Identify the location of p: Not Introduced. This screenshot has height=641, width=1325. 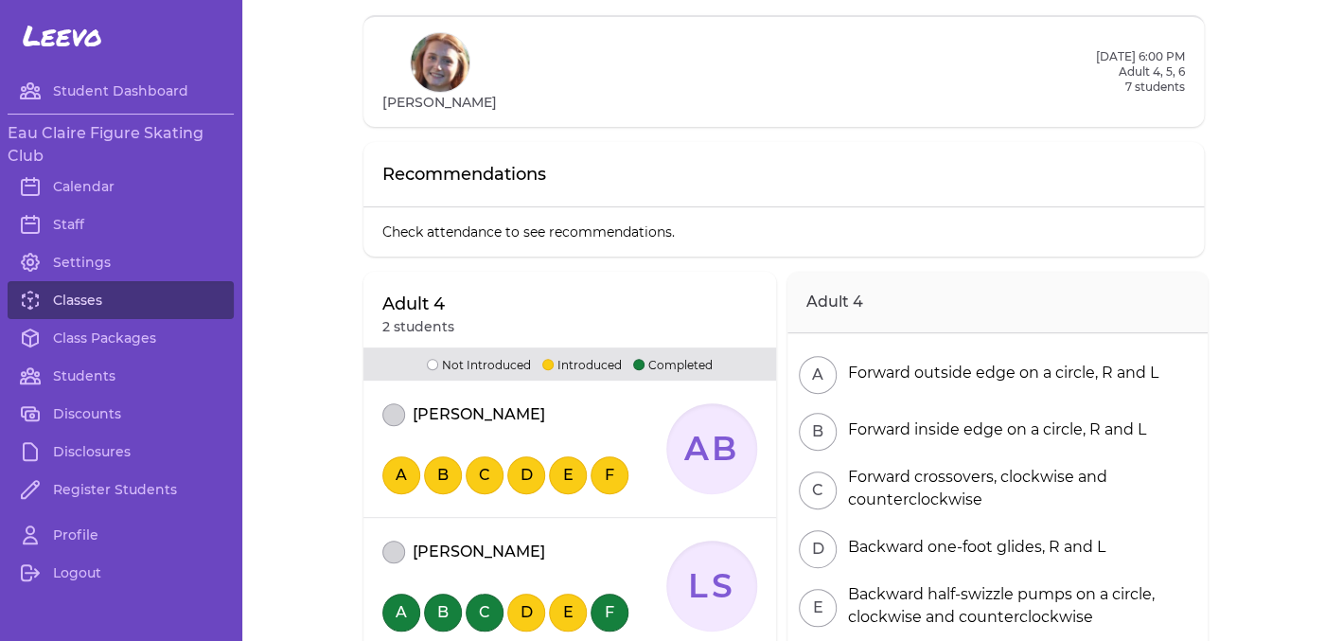
(479, 363).